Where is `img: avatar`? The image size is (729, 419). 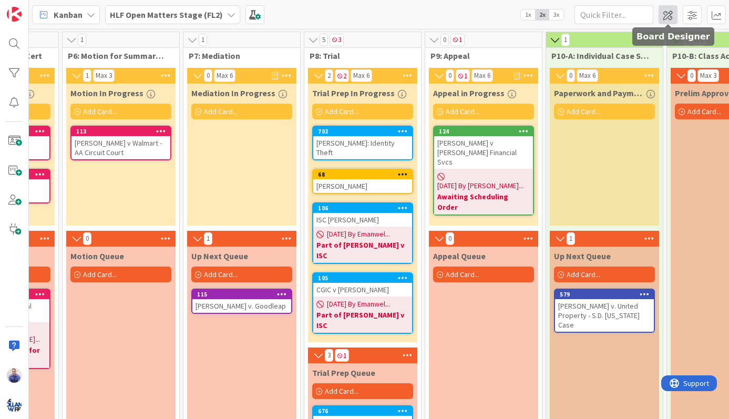 img: avatar is located at coordinates (14, 405).